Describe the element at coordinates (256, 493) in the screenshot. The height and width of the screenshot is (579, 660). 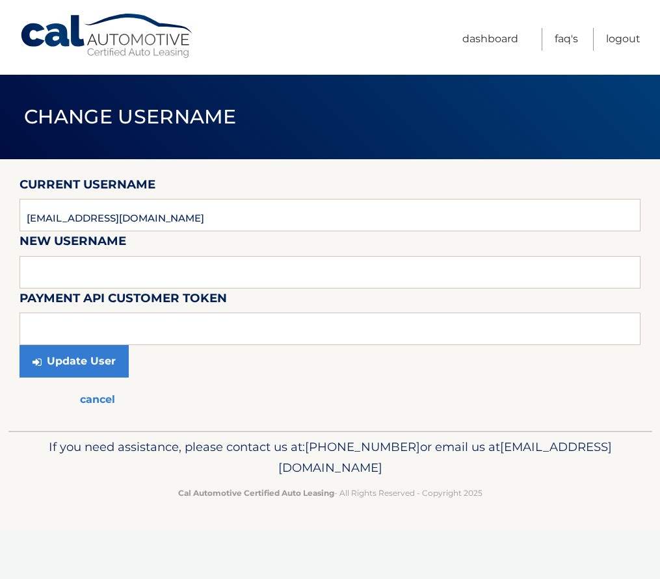
I see `strong: Cal Automotive Certified Auto Leasing` at that location.